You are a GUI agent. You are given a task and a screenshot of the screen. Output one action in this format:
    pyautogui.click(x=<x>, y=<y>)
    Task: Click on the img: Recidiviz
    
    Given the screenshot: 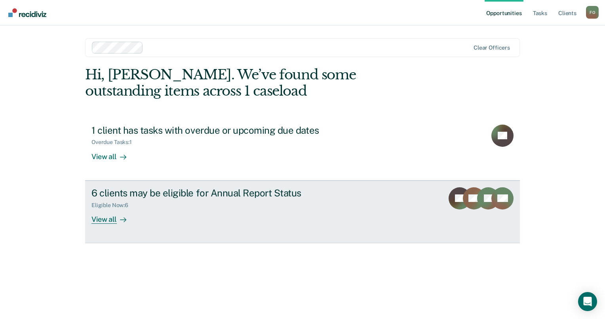 What is the action you would take?
    pyautogui.click(x=27, y=13)
    